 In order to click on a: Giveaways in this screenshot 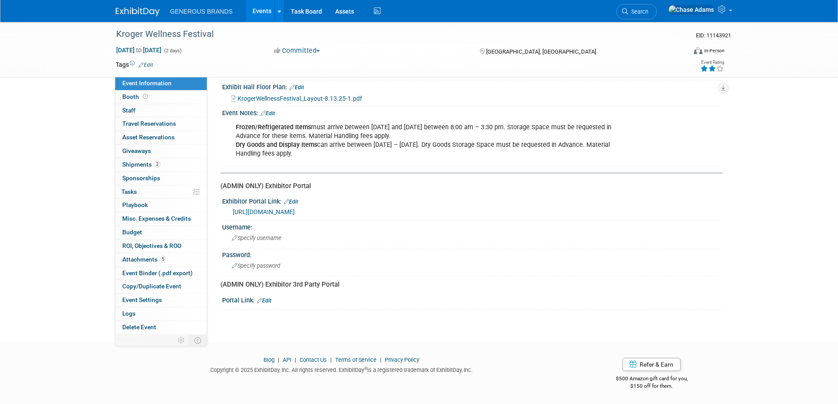, I will do `click(161, 151)`.